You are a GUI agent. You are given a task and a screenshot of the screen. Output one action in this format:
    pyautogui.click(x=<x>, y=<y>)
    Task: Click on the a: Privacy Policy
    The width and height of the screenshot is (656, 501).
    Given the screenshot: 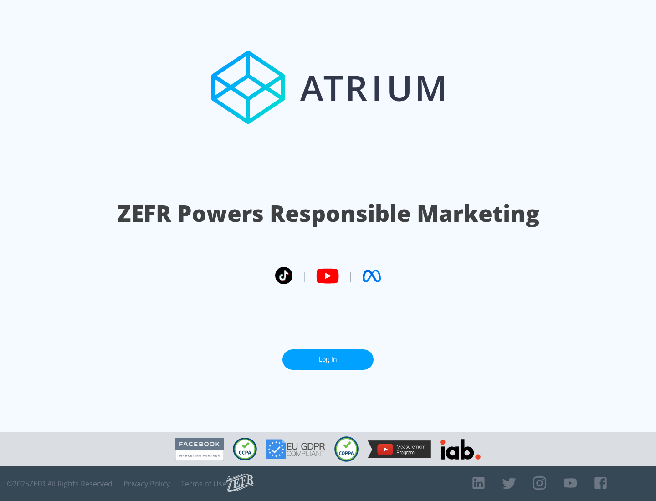 What is the action you would take?
    pyautogui.click(x=147, y=484)
    